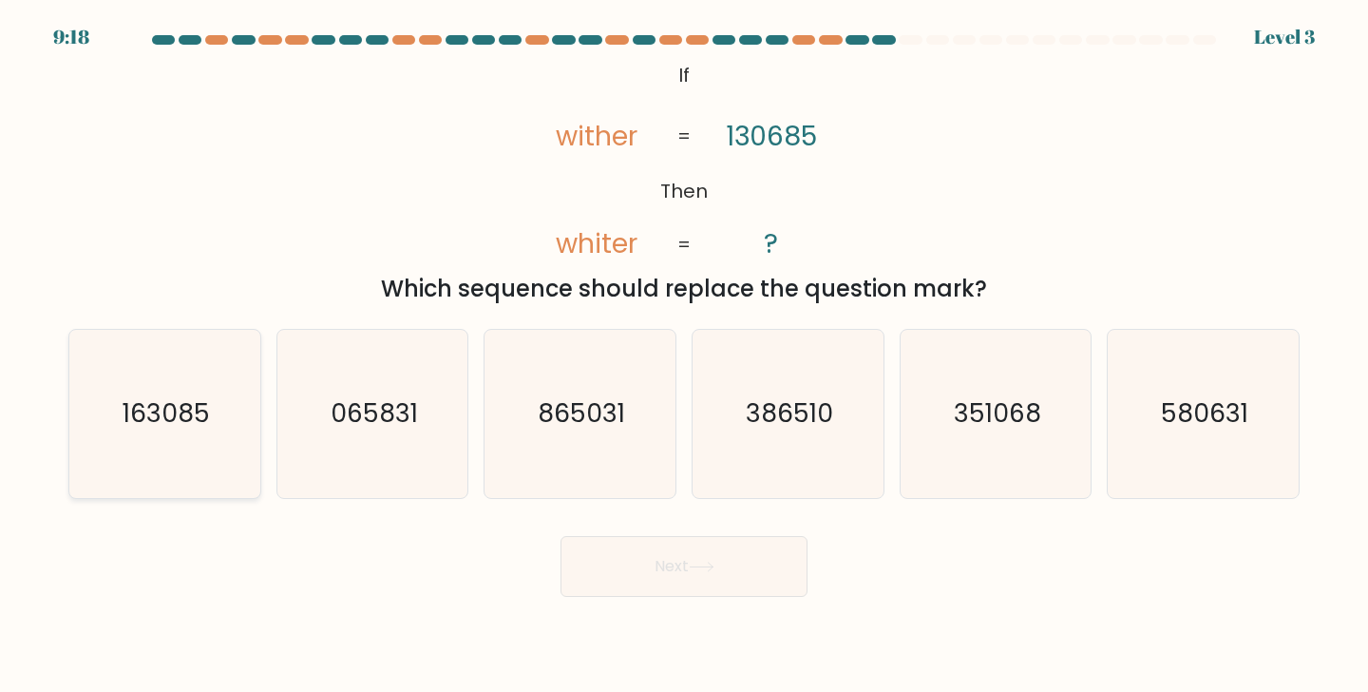 This screenshot has height=692, width=1368. Describe the element at coordinates (684, 75) in the screenshot. I see `tspan: If` at that location.